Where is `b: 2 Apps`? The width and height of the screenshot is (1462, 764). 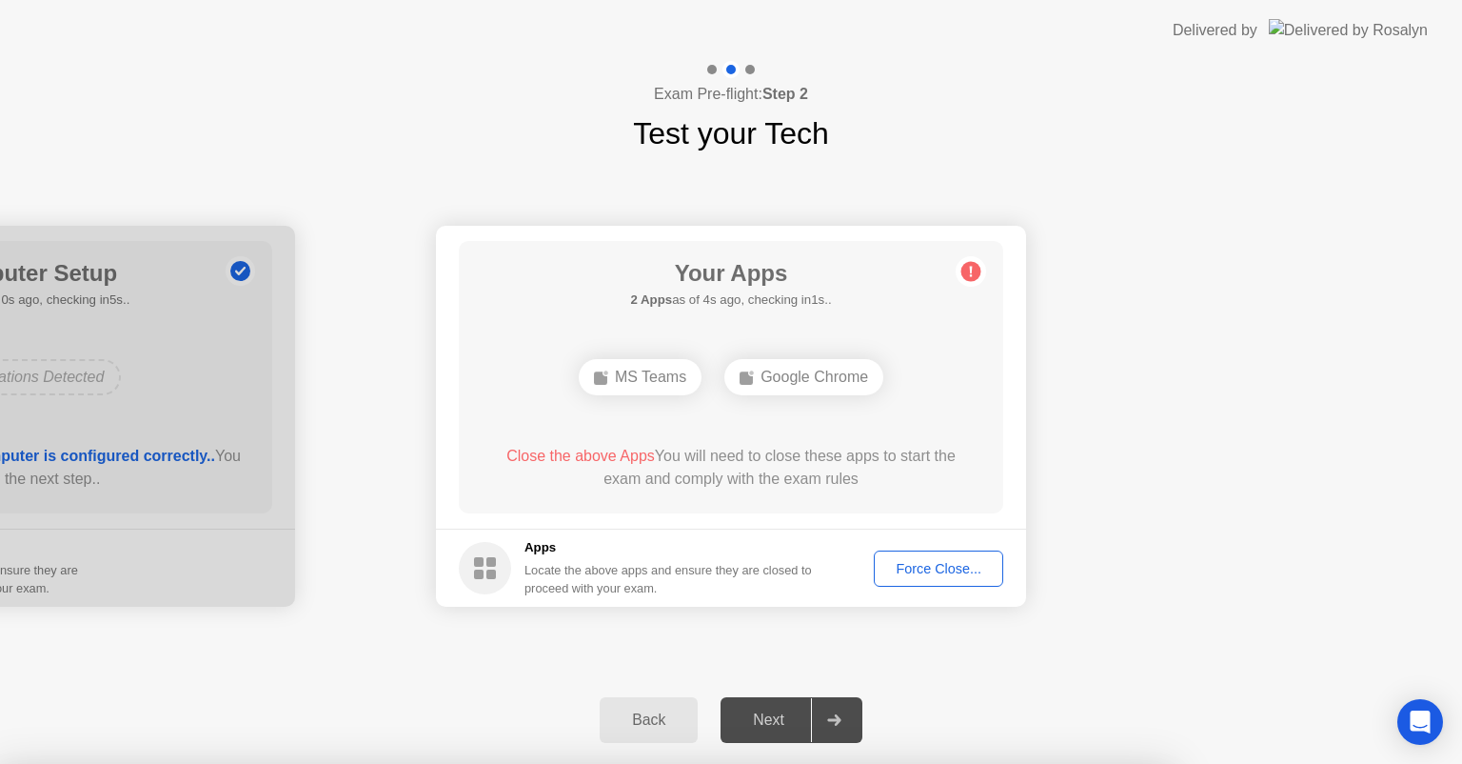
b: 2 Apps is located at coordinates (651, 299).